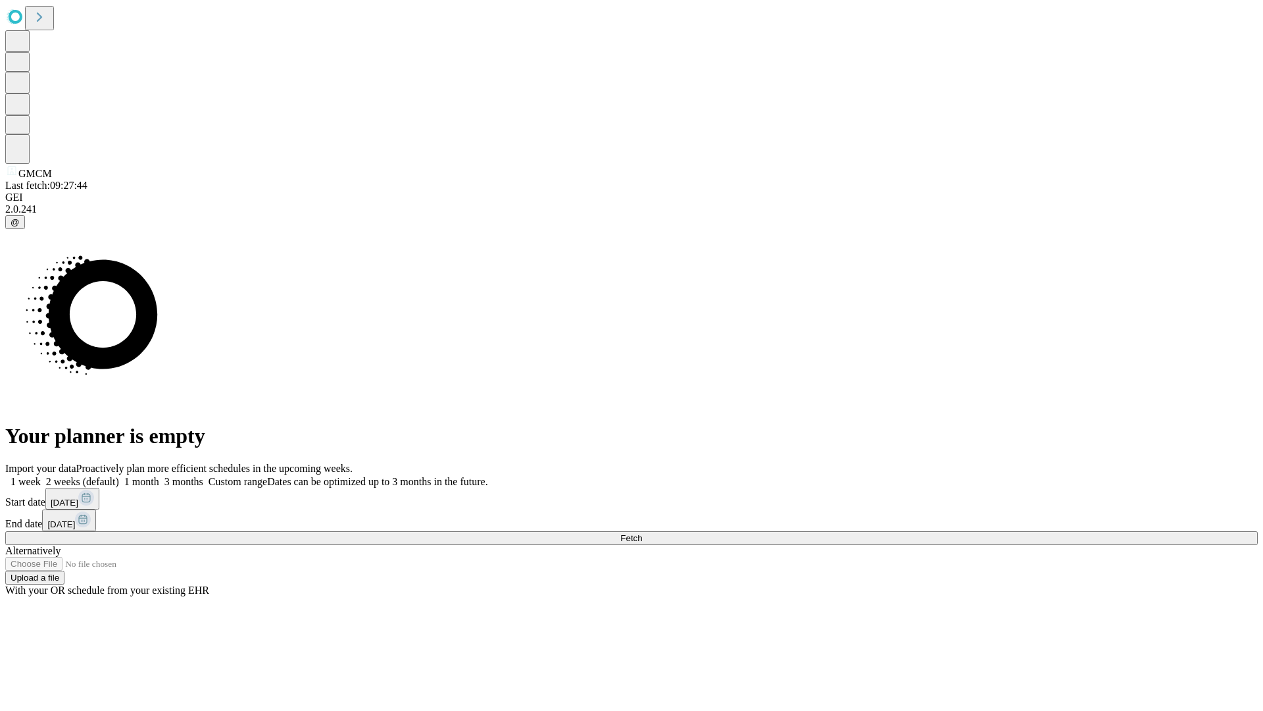  What do you see at coordinates (632, 436) in the screenshot?
I see `h1: Your planner is empty` at bounding box center [632, 436].